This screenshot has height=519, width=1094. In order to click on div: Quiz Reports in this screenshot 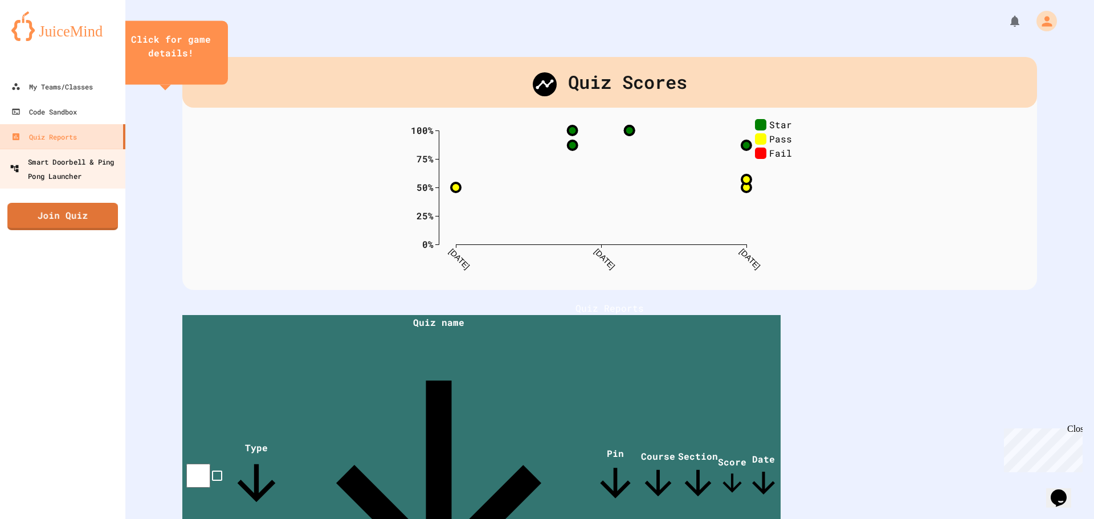, I will do `click(44, 137)`.